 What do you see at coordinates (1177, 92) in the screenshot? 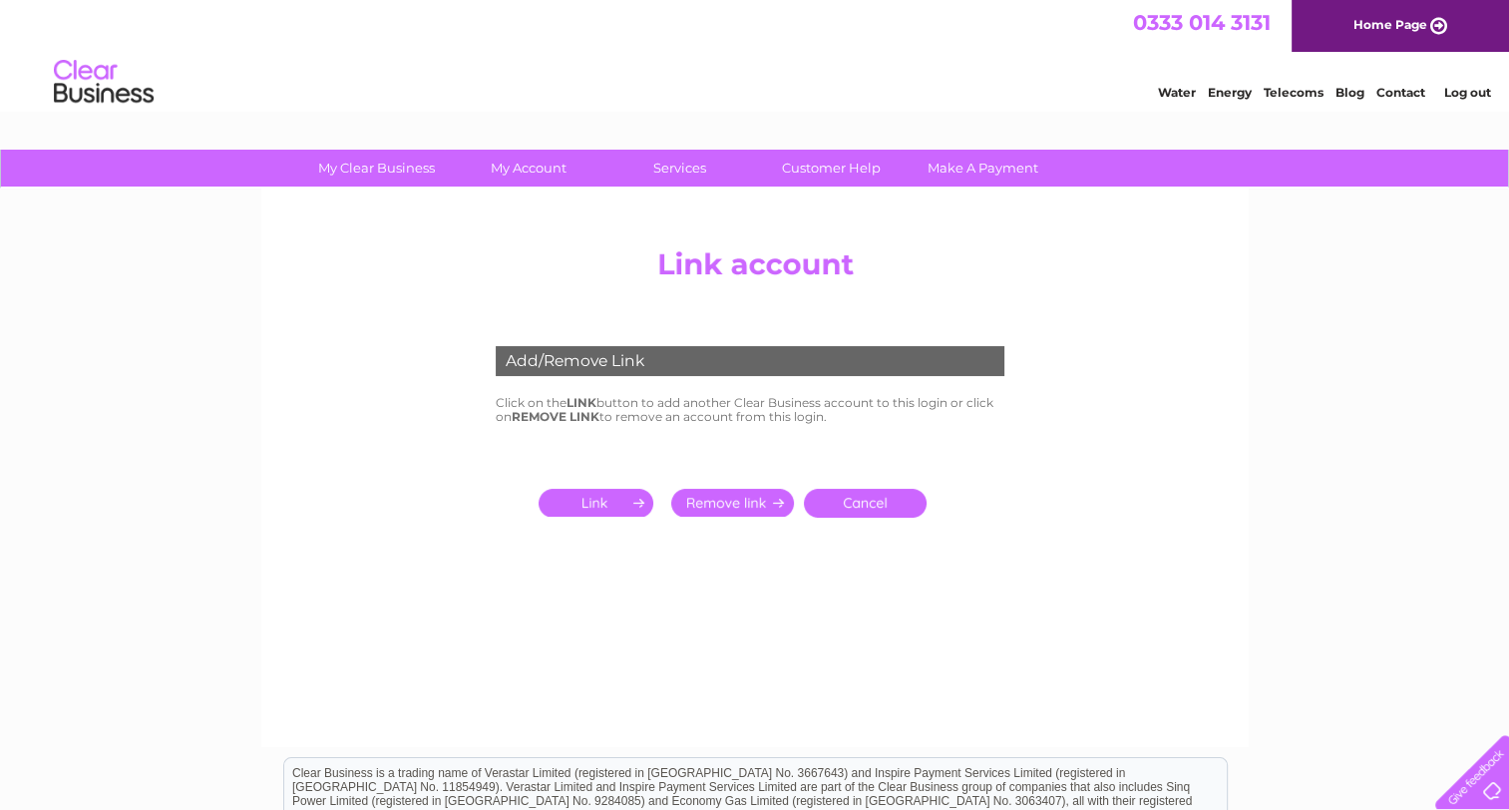
I see `a: Water` at bounding box center [1177, 92].